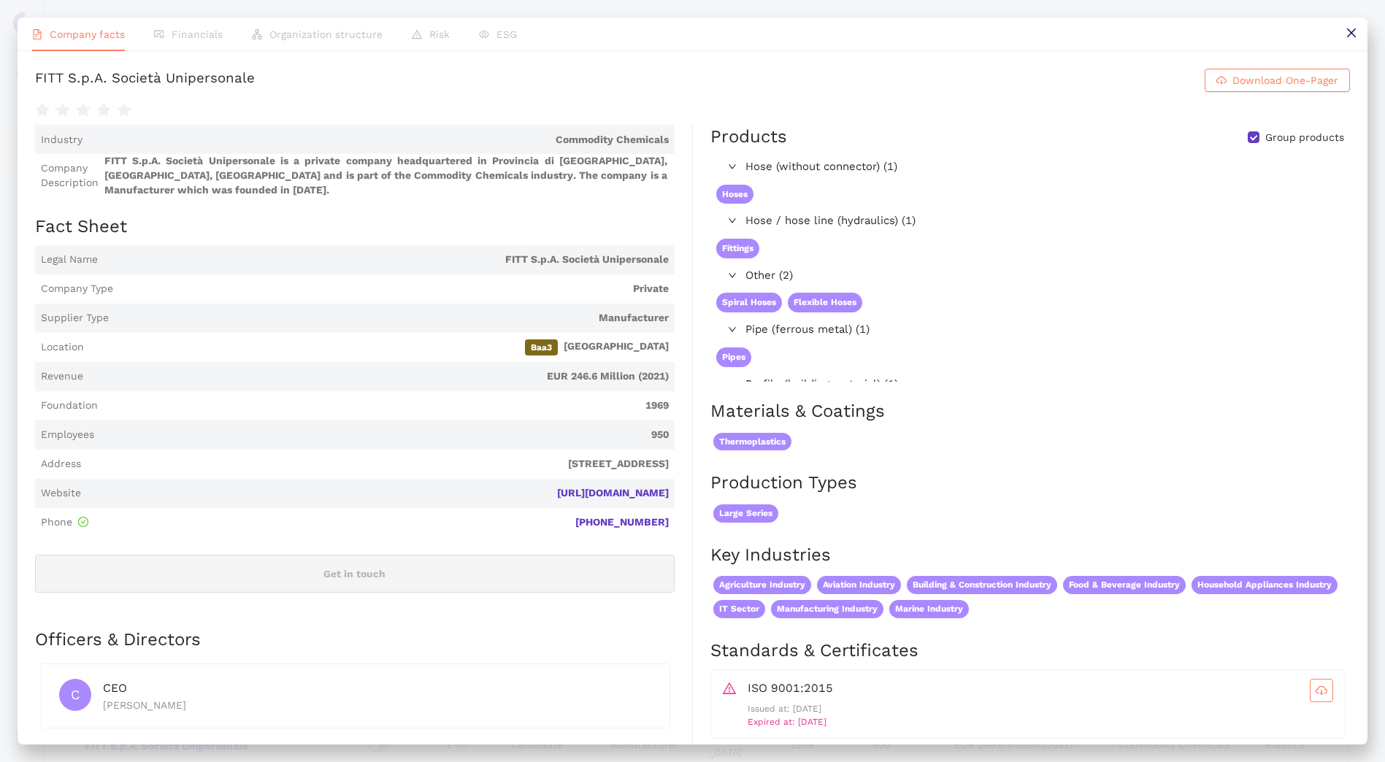 This screenshot has width=1385, height=762. Describe the element at coordinates (197, 34) in the screenshot. I see `span: Financials` at that location.